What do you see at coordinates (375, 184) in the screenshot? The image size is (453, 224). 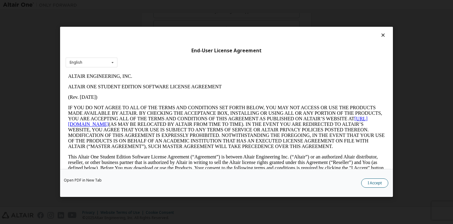 I see `button: I Accept` at bounding box center [375, 184].